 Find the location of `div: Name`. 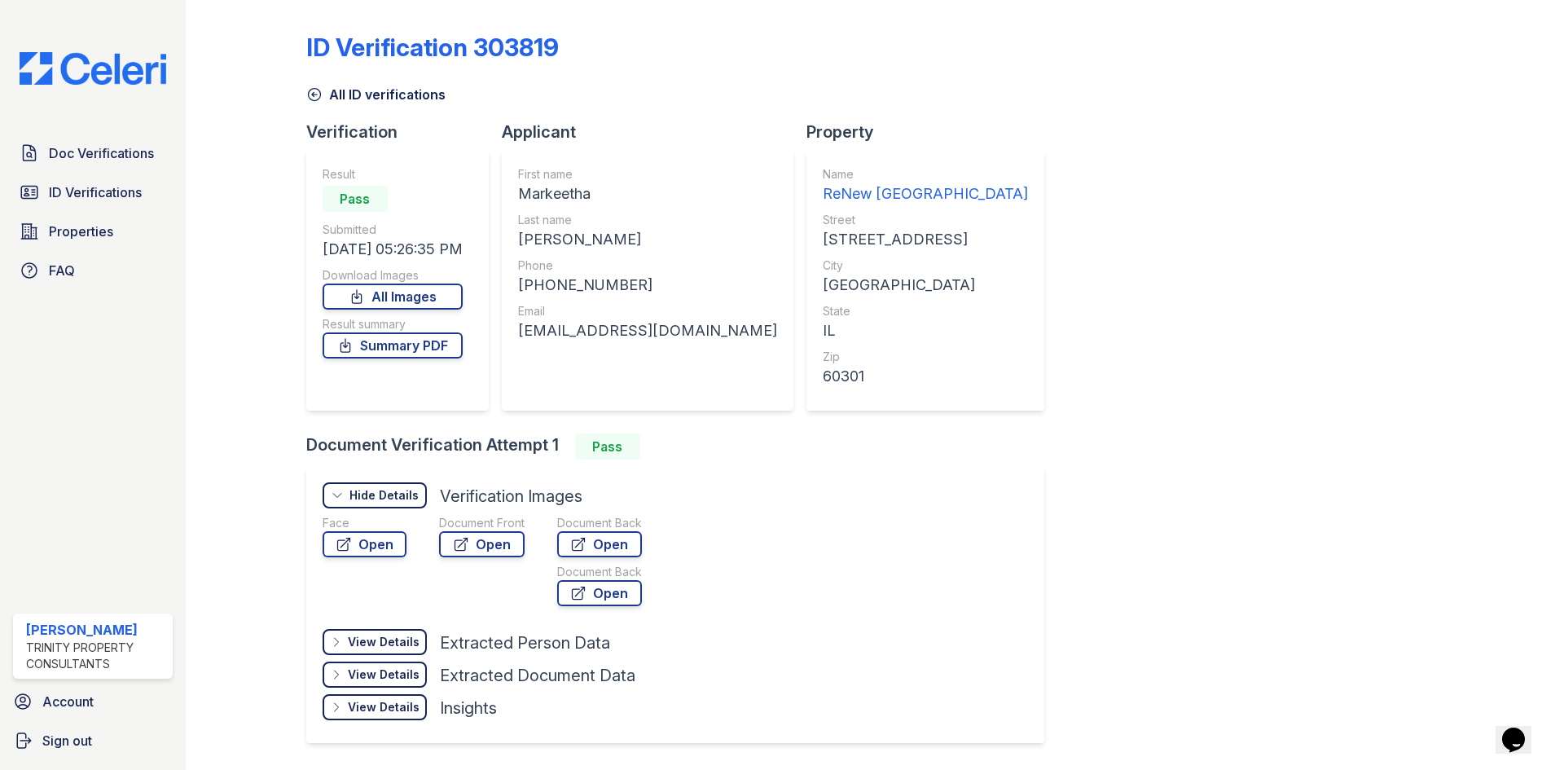

div: Name is located at coordinates (925, 174).